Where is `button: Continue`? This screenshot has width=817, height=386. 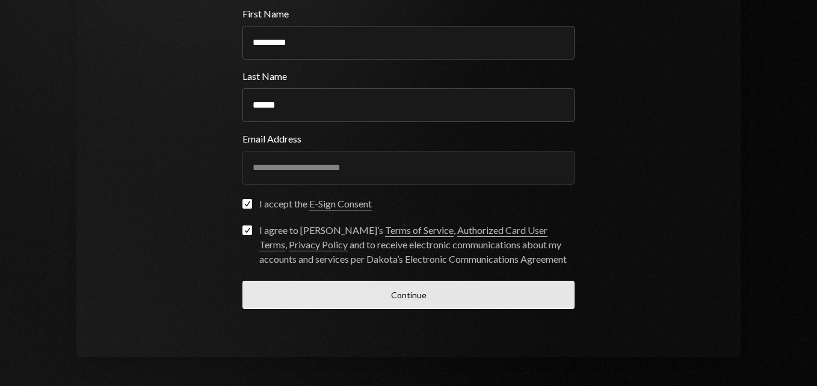 button: Continue is located at coordinates (409, 295).